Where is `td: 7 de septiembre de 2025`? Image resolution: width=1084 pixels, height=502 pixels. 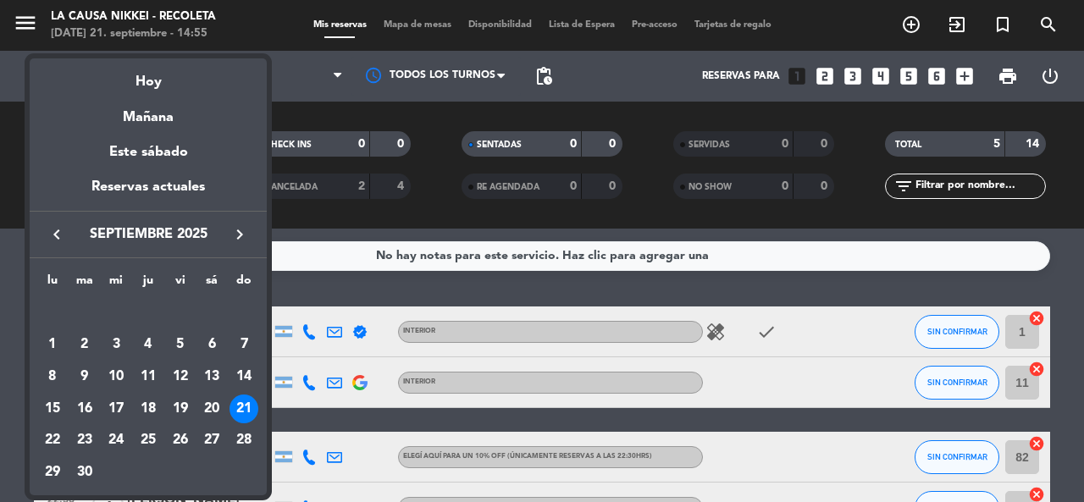
td: 7 de septiembre de 2025 is located at coordinates (244, 346).